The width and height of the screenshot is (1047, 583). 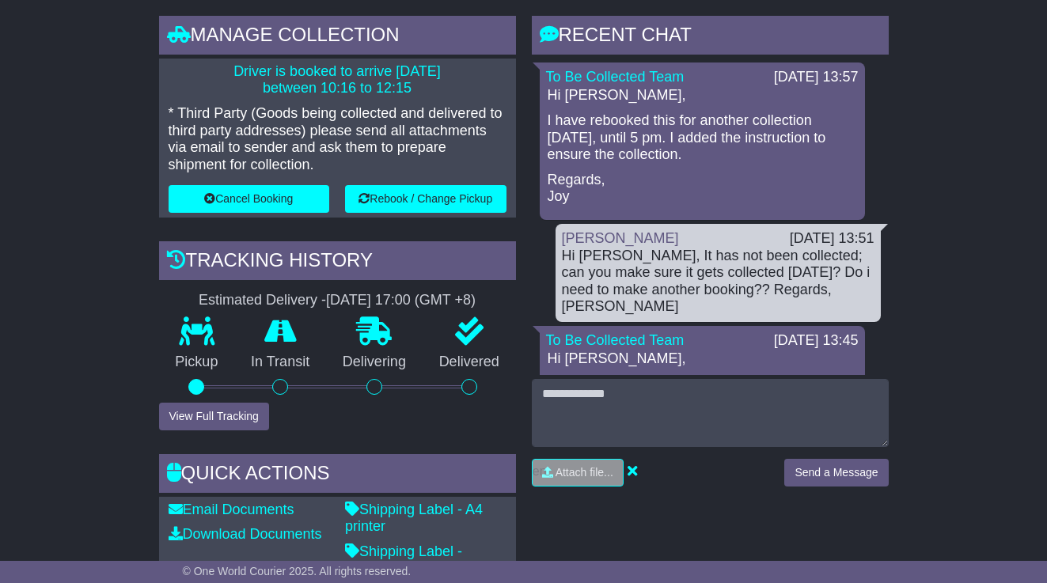 I want to click on div: Quick Actions, so click(x=337, y=475).